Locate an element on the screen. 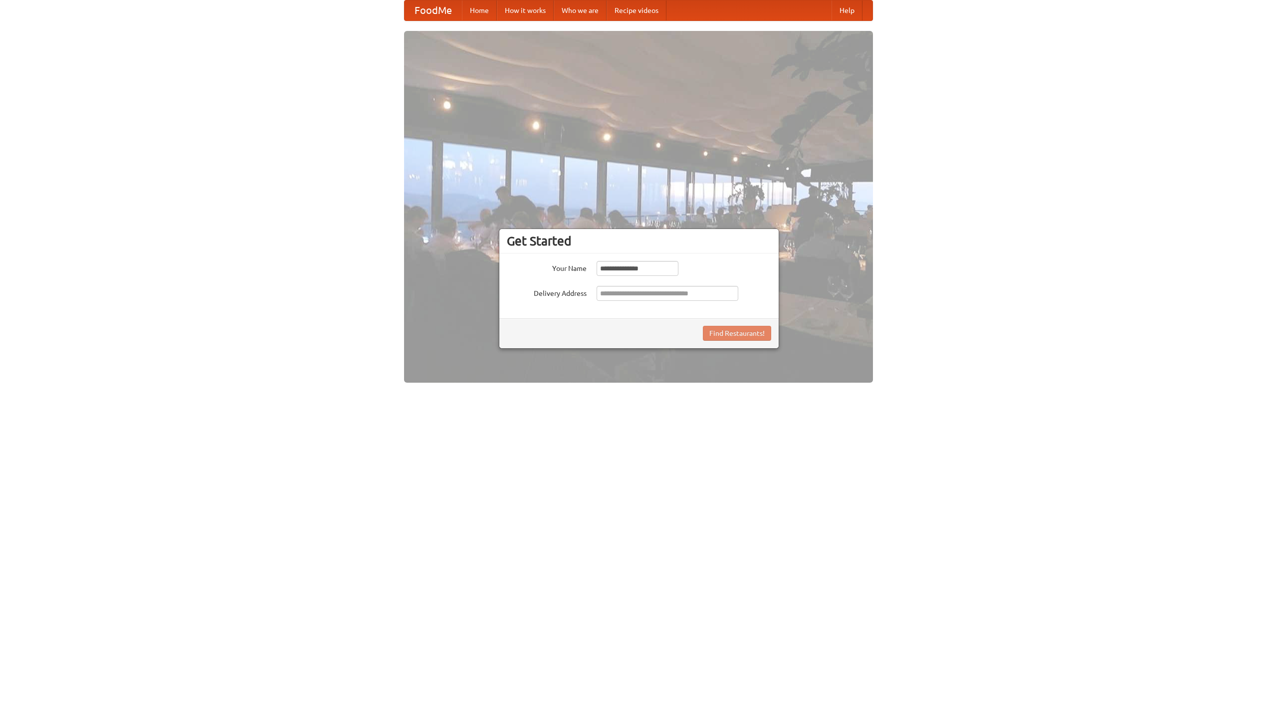  a: Who we are is located at coordinates (580, 10).